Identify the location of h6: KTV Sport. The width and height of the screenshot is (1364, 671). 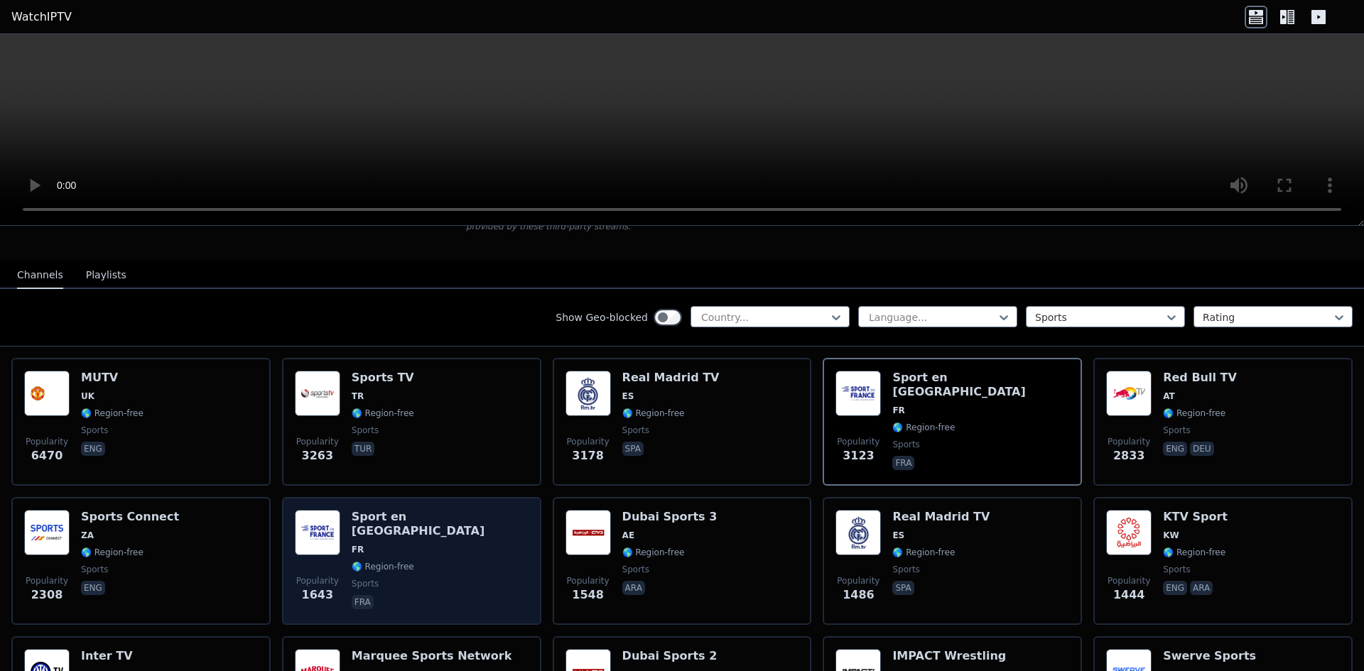
(1195, 517).